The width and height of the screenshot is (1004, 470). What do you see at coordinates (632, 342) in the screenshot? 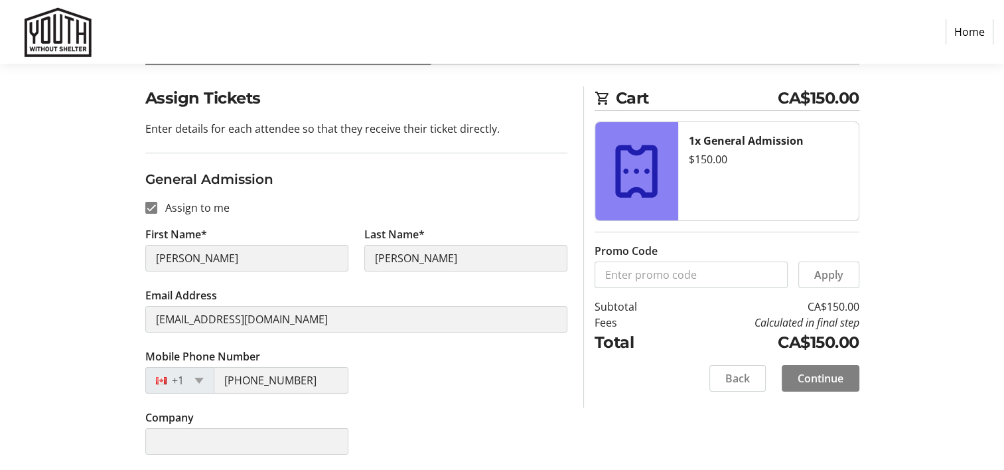
I see `td: Total` at bounding box center [632, 342].